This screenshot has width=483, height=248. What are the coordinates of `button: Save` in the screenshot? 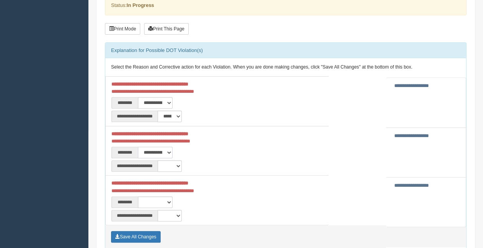 It's located at (136, 236).